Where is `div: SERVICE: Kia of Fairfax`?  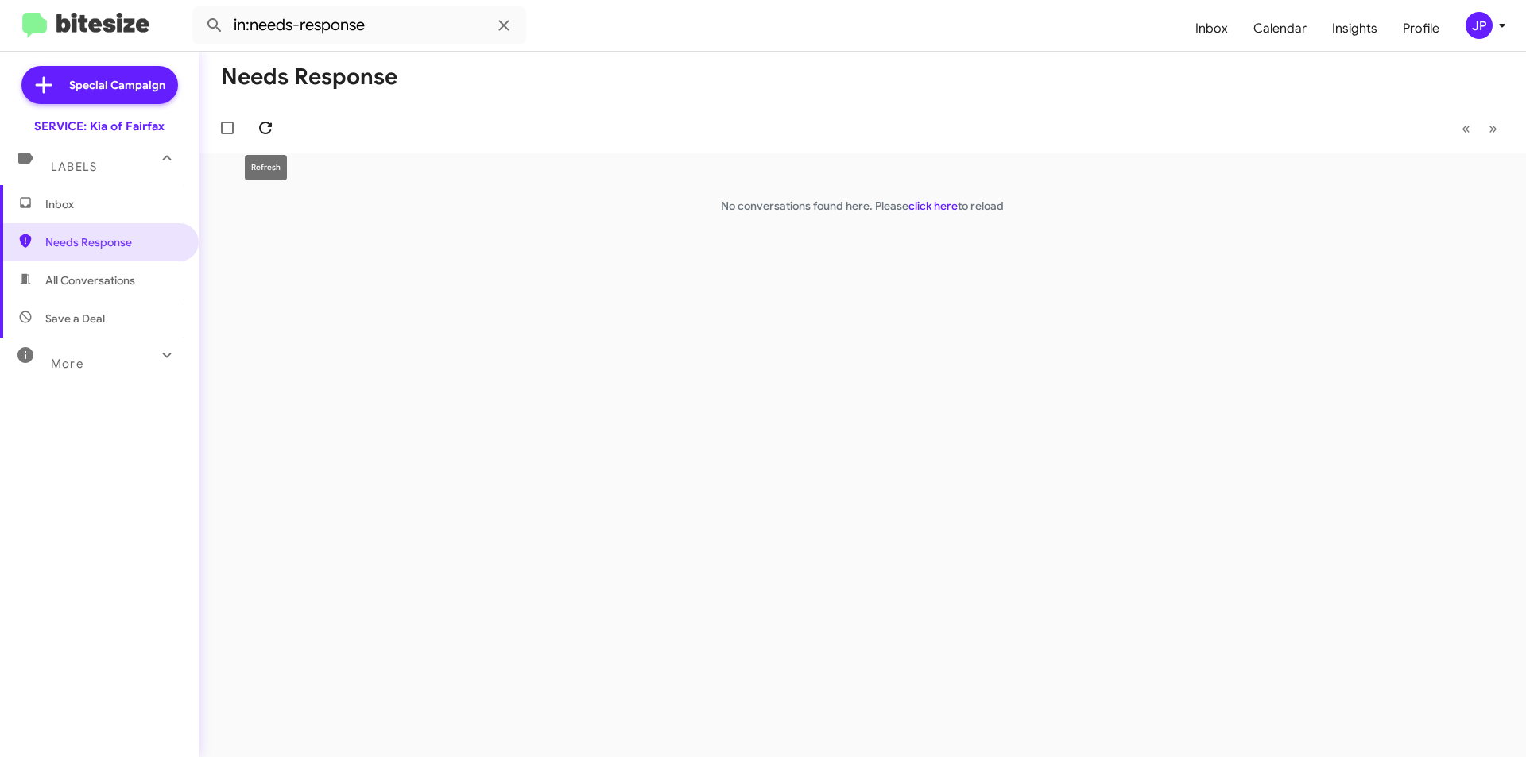 div: SERVICE: Kia of Fairfax is located at coordinates (99, 126).